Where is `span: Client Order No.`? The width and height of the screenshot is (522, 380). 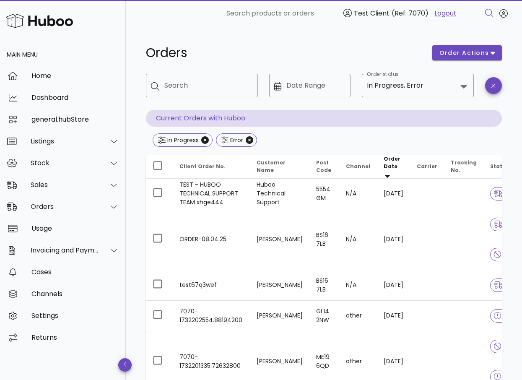 span: Client Order No. is located at coordinates (202, 166).